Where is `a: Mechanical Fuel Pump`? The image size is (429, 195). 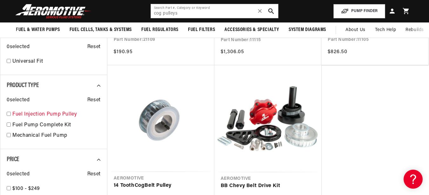 a: Mechanical Fuel Pump is located at coordinates (56, 136).